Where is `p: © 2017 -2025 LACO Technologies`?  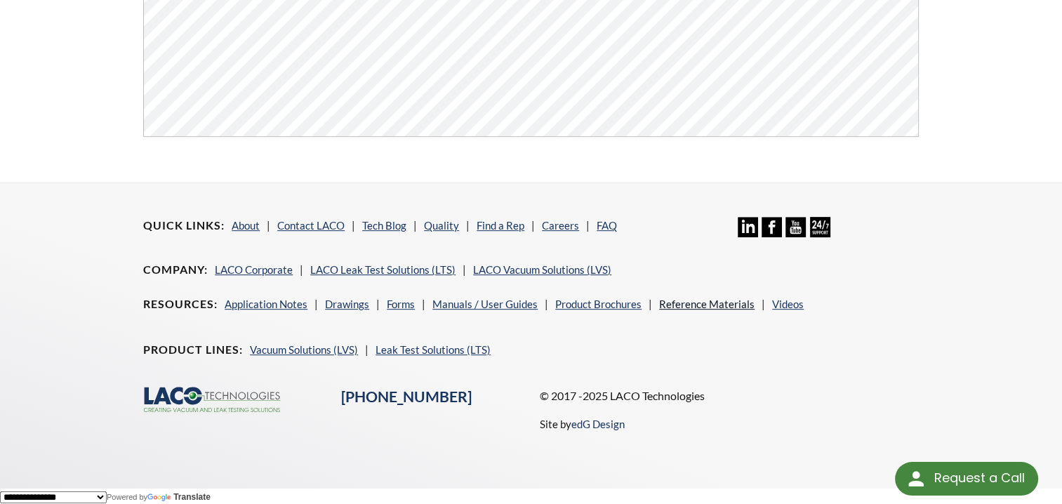 p: © 2017 -2025 LACO Technologies is located at coordinates (729, 396).